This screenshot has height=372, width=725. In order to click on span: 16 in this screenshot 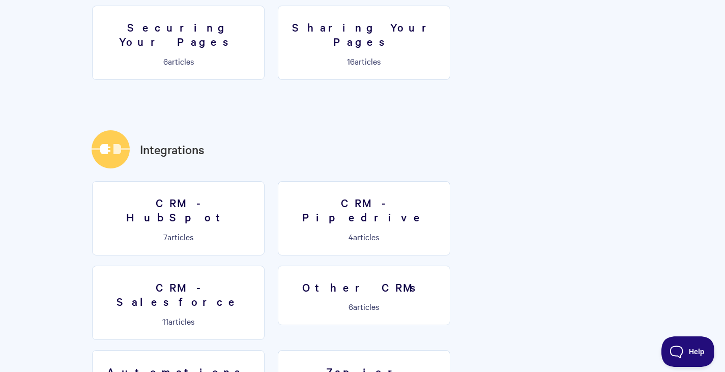, I will do `click(350, 61)`.